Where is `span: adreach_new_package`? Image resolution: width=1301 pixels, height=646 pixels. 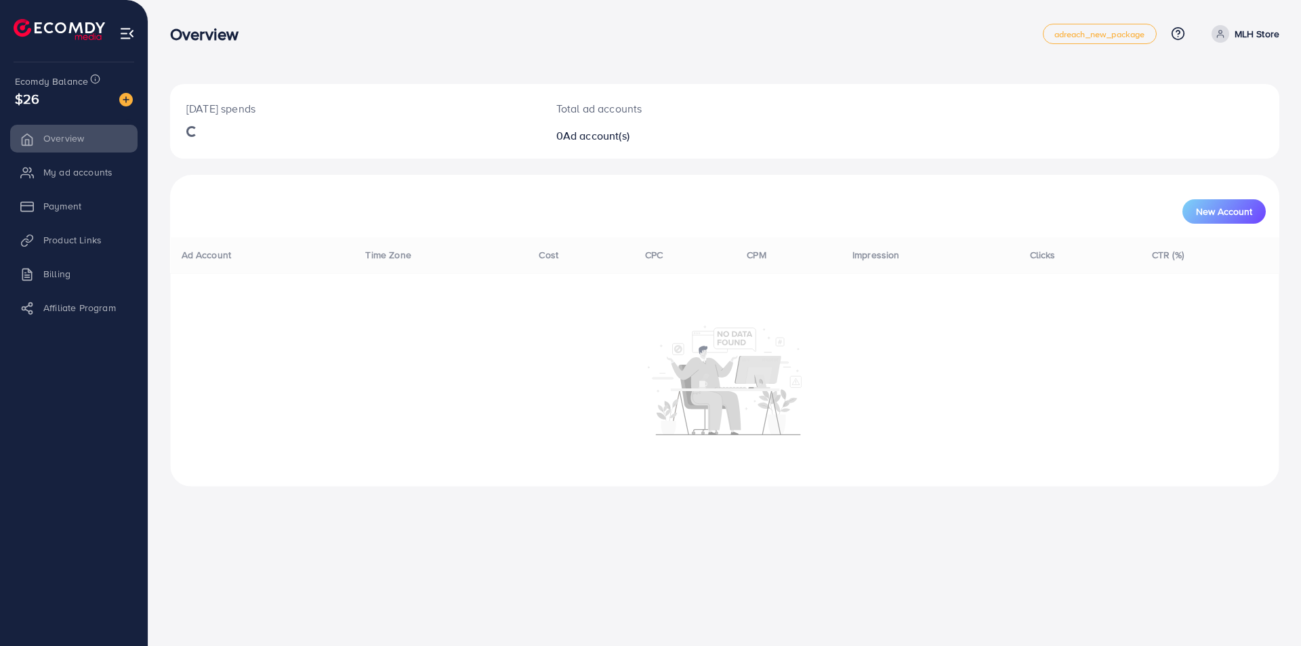
span: adreach_new_package is located at coordinates (1100, 34).